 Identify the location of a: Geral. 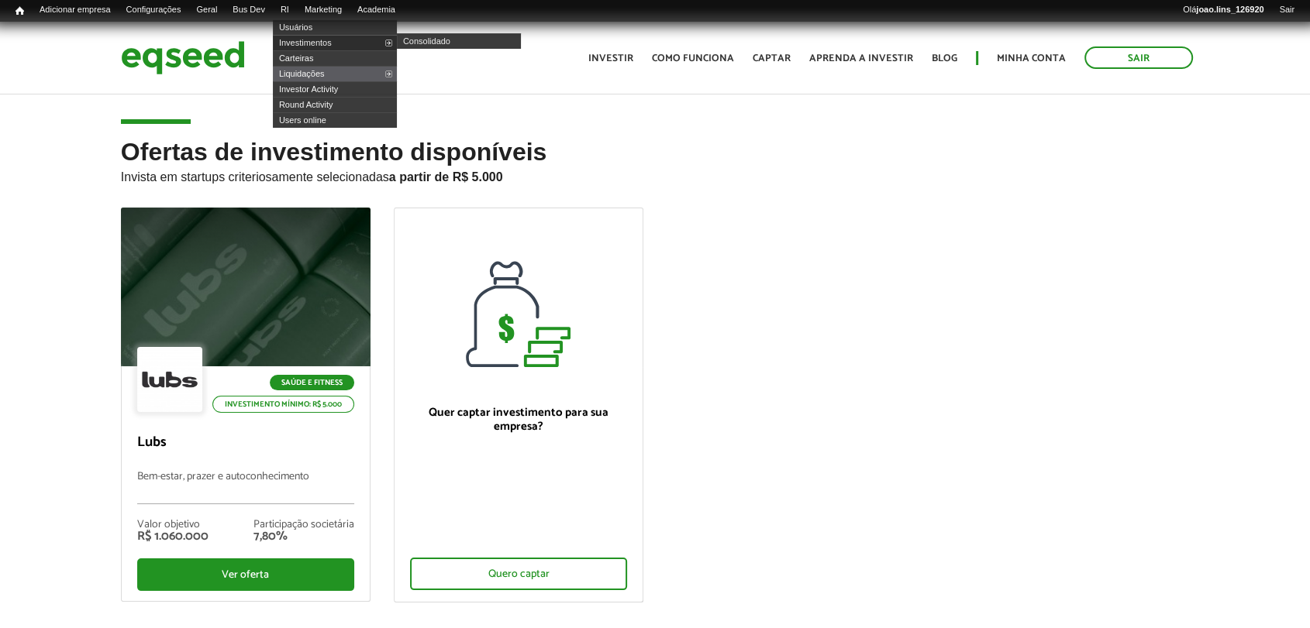
(206, 10).